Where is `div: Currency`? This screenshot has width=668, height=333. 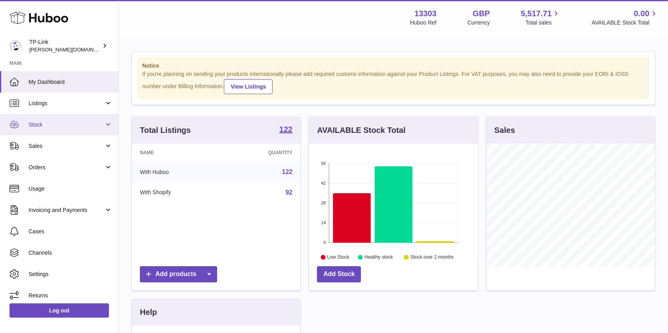
div: Currency is located at coordinates (478, 23).